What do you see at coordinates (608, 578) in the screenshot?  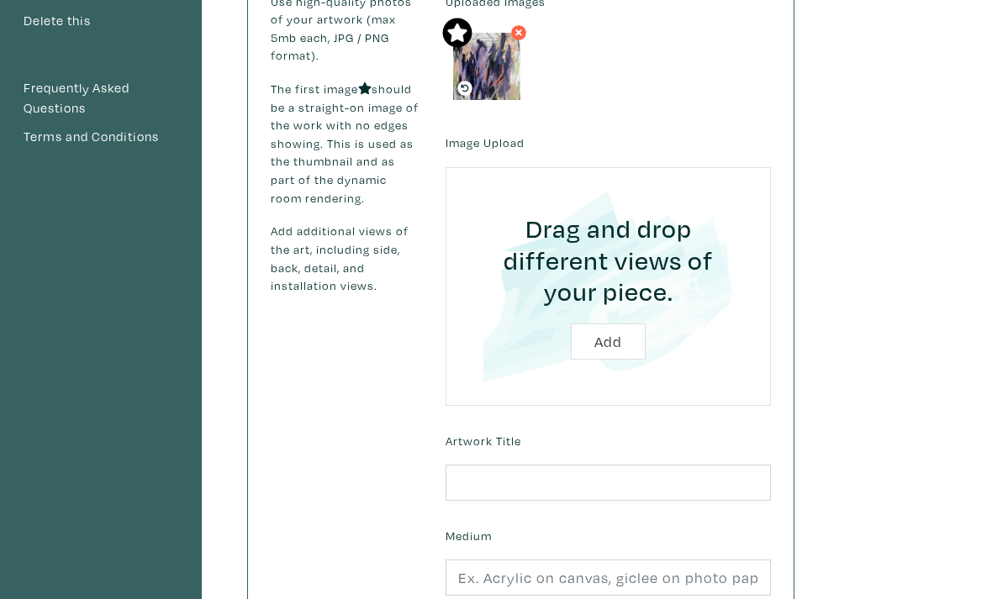 I see `input: Ex. Acrylic on canvas, giclee on photo paper` at bounding box center [608, 578].